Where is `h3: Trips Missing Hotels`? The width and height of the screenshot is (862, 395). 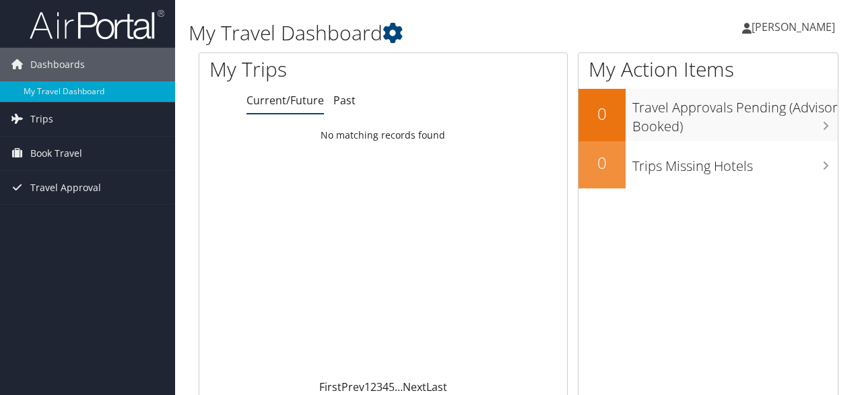 h3: Trips Missing Hotels is located at coordinates (734, 163).